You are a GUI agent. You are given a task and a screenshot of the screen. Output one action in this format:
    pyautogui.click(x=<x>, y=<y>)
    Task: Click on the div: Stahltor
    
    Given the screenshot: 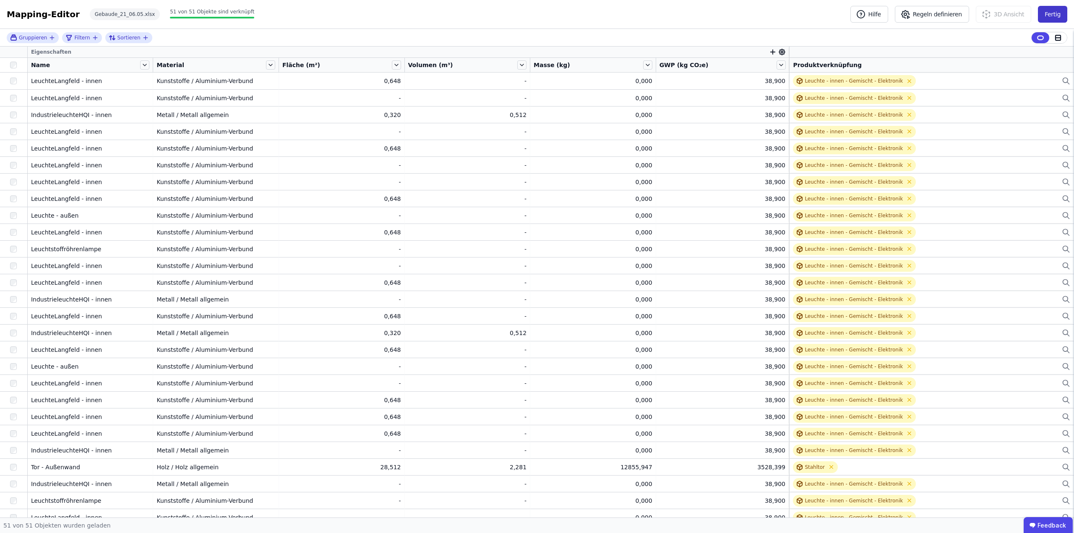 What is the action you would take?
    pyautogui.click(x=815, y=468)
    